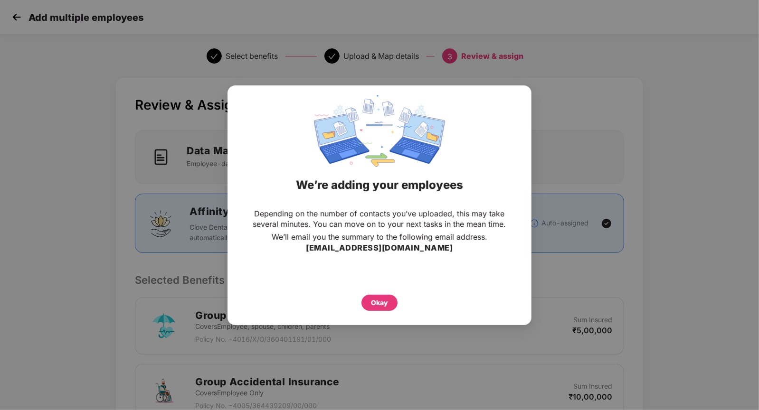  What do you see at coordinates (380, 131) in the screenshot?
I see `img: svg+xml;base64,PHN2ZyBpZD0iRGF0YV9zeW5jaW5nIiB4bWxucz0iaHR0cDovL3d3dy53My5vcmcvMjAwMC9zdmciIHdpZH...` at bounding box center [380, 131].